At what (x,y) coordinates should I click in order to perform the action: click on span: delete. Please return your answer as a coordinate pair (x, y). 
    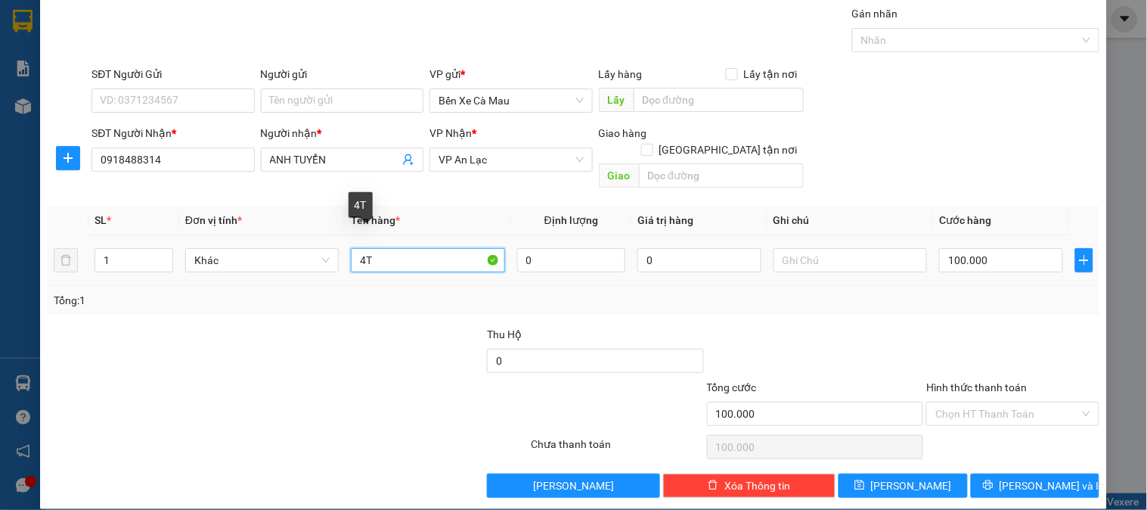
    Looking at the image, I should click on (713, 485).